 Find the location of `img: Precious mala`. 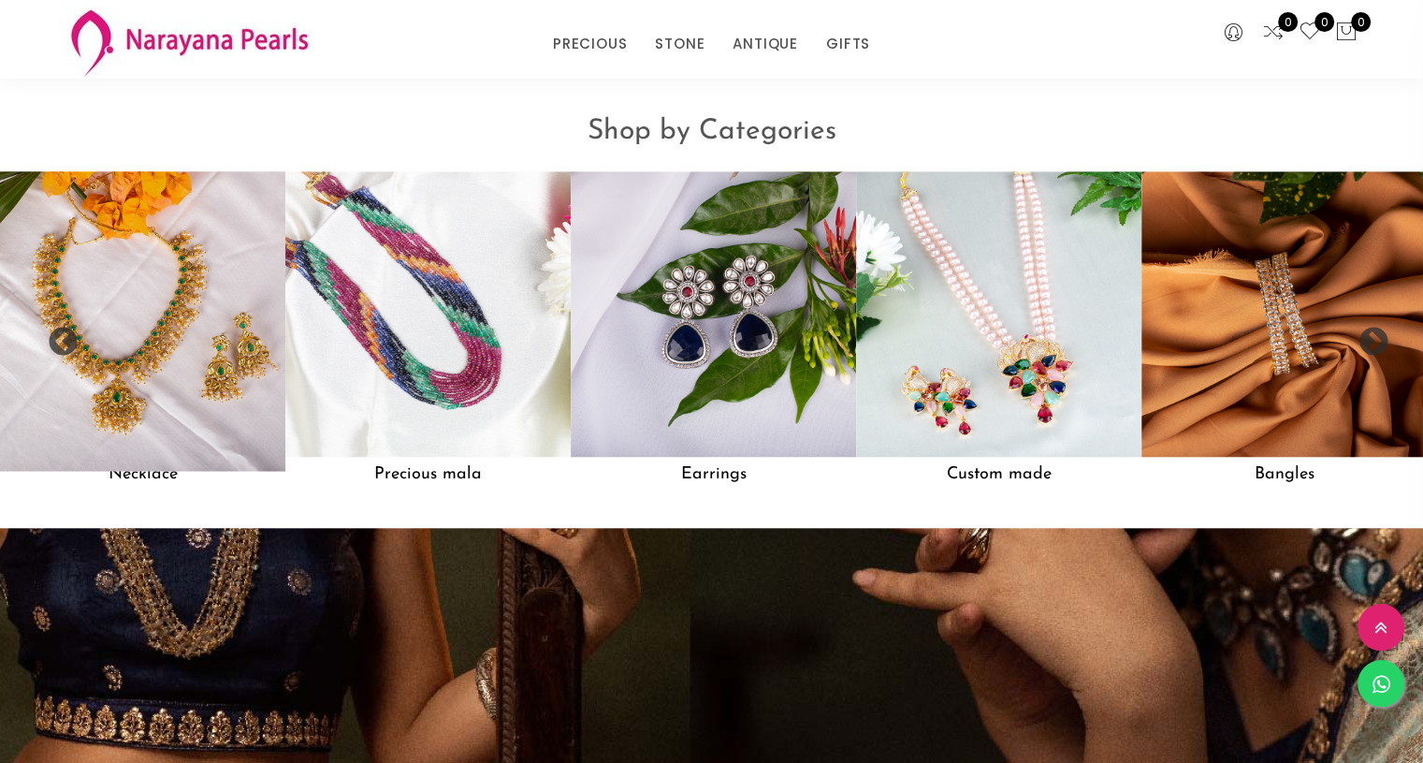

img: Precious mala is located at coordinates (428, 313).